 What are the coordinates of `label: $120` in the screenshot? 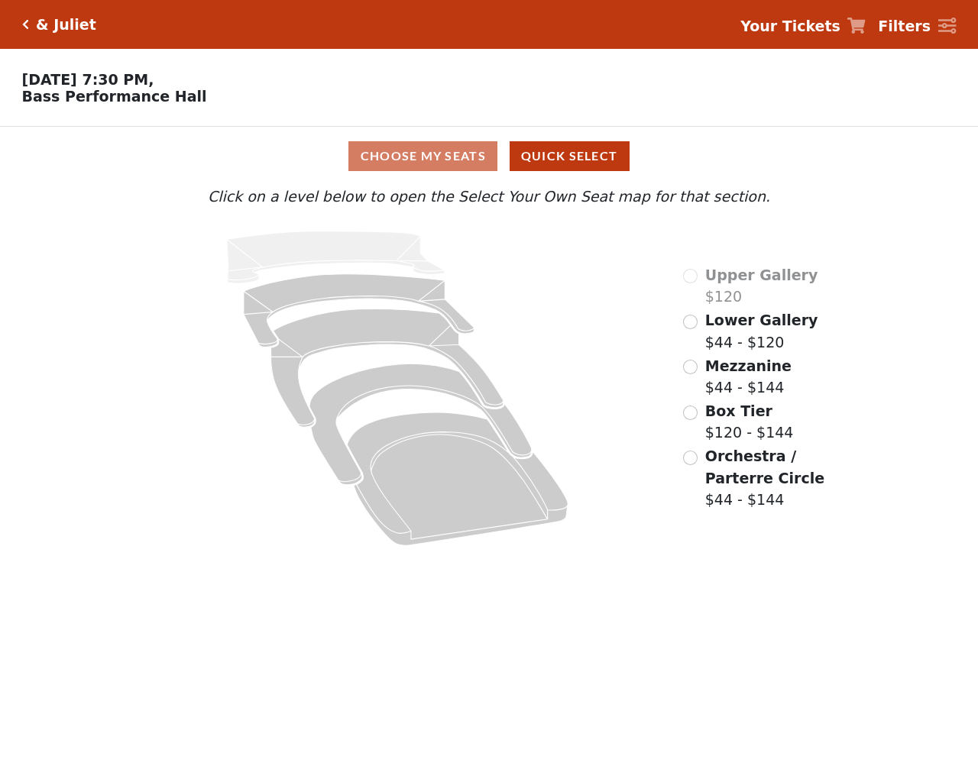 It's located at (762, 286).